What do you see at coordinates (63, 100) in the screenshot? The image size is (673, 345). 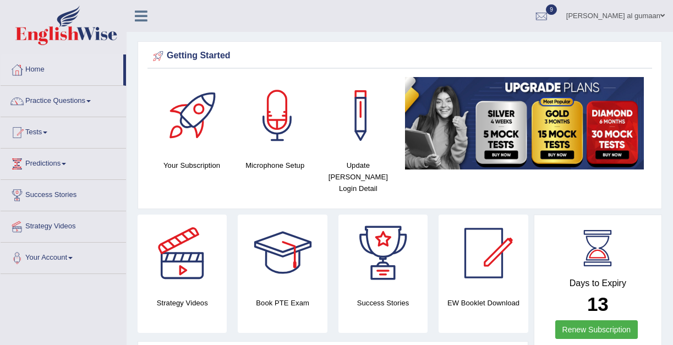 I see `a: Practice Questions` at bounding box center [63, 100].